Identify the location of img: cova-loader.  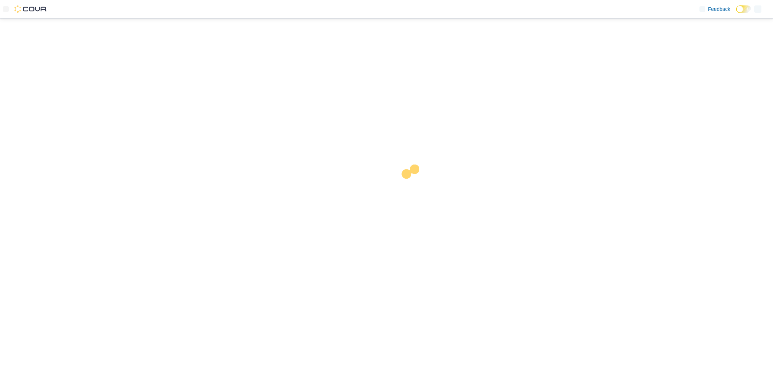
(414, 186).